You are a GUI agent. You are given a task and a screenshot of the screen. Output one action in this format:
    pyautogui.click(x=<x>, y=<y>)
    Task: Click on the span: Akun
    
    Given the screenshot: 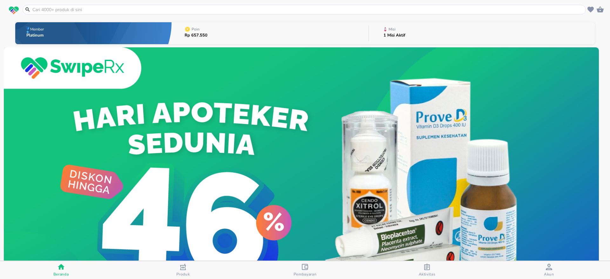 What is the action you would take?
    pyautogui.click(x=549, y=274)
    